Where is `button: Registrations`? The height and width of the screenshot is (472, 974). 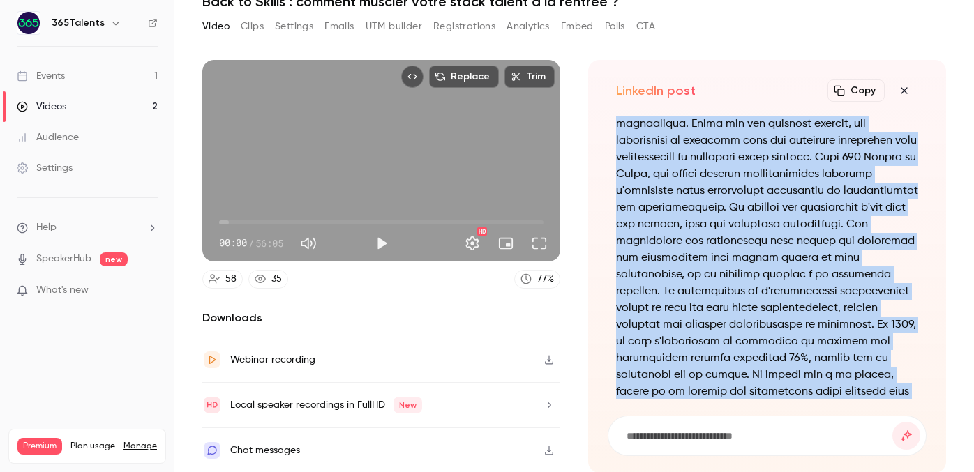 button: Registrations is located at coordinates (464, 27).